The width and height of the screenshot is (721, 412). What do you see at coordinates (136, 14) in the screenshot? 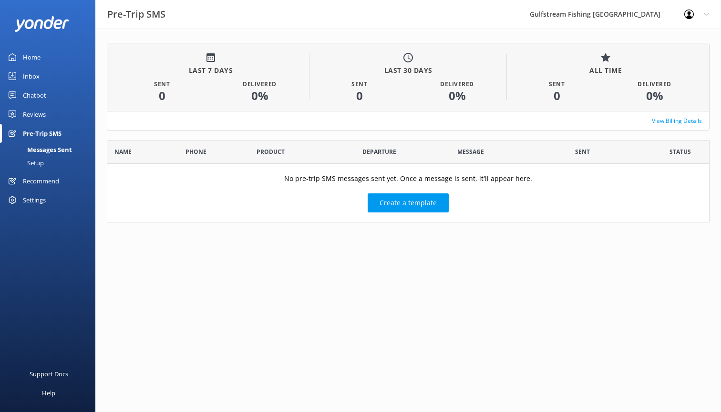
I see `h3: Pre-Trip SMS` at bounding box center [136, 14].